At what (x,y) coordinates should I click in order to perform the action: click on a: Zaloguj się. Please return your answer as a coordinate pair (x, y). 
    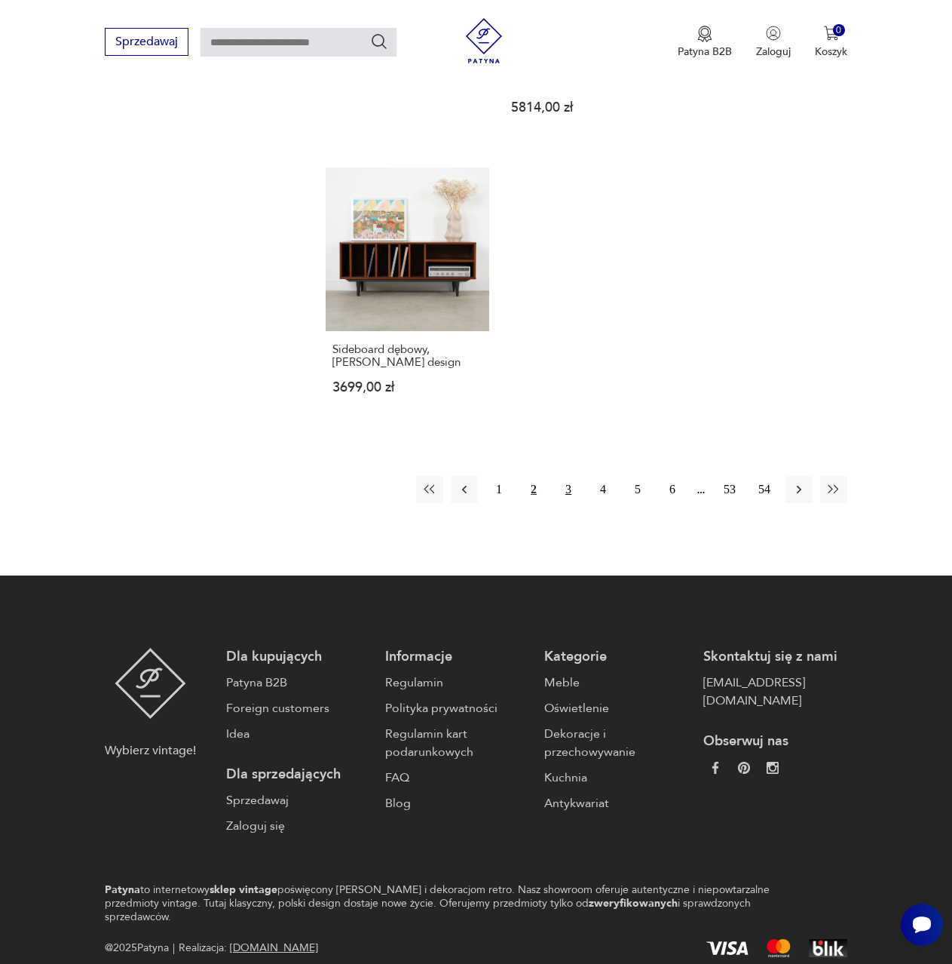
    Looking at the image, I should click on (298, 826).